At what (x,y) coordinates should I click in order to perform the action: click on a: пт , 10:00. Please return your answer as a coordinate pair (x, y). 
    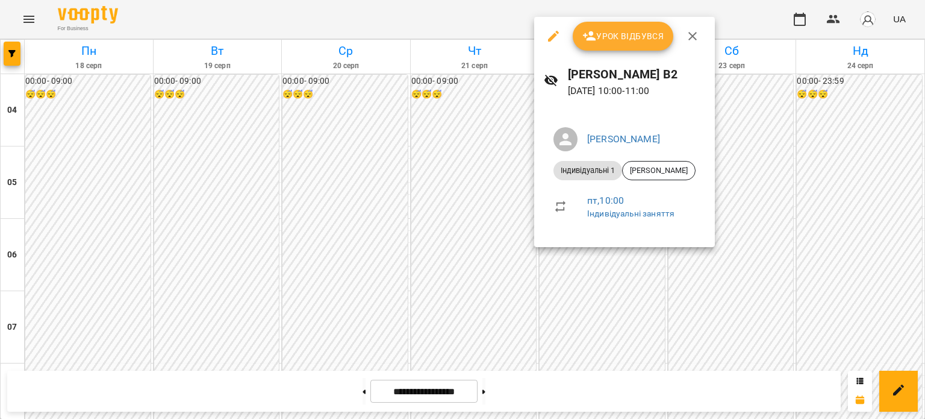
    Looking at the image, I should click on (605, 200).